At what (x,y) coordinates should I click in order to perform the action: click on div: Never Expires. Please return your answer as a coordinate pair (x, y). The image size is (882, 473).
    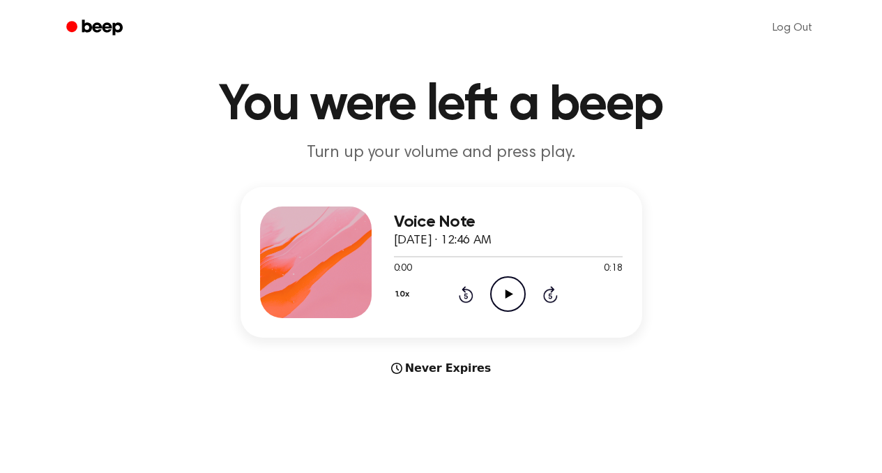
    Looking at the image, I should click on (441, 368).